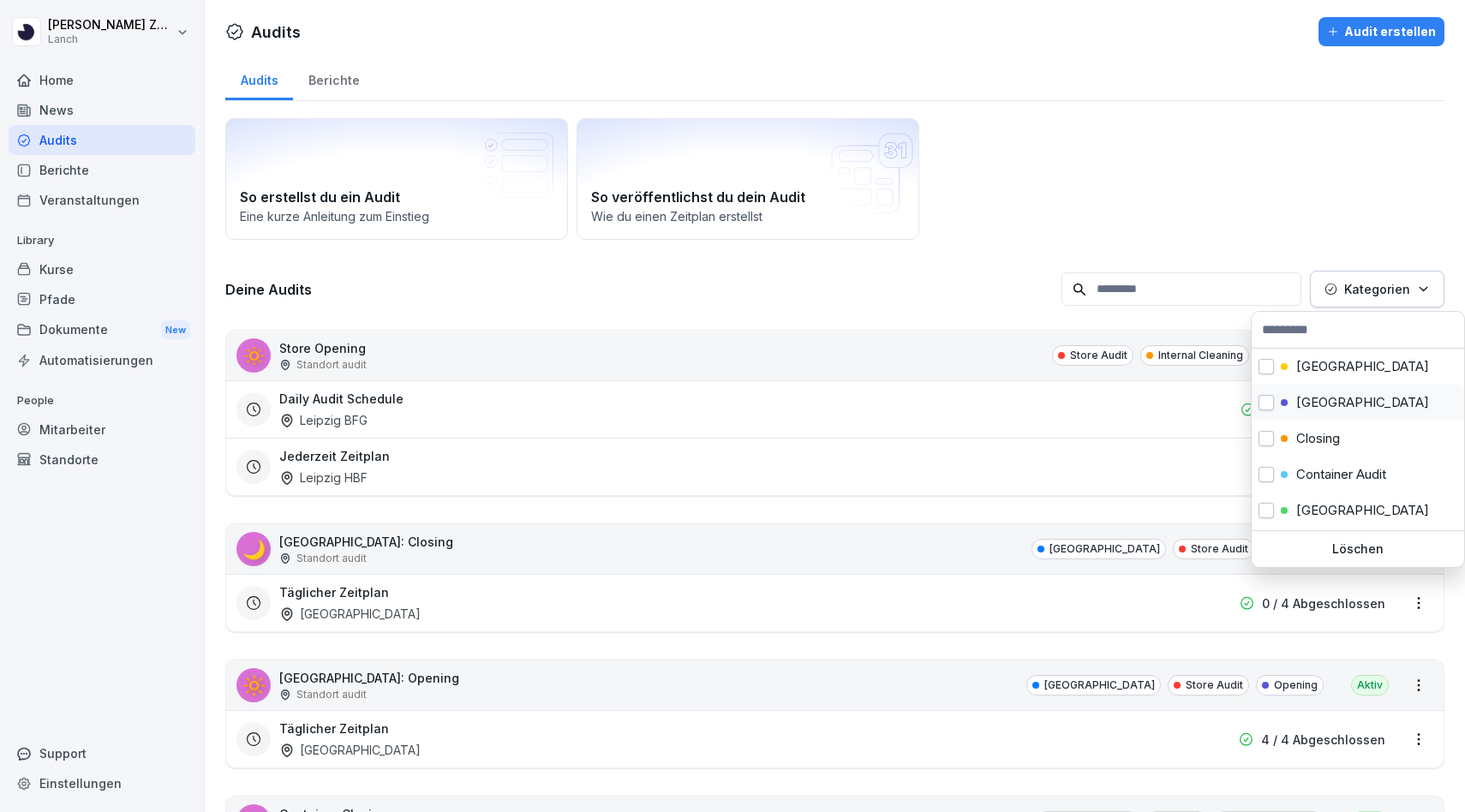 This screenshot has height=812, width=1465. Describe the element at coordinates (1318, 439) in the screenshot. I see `p: Closing` at that location.